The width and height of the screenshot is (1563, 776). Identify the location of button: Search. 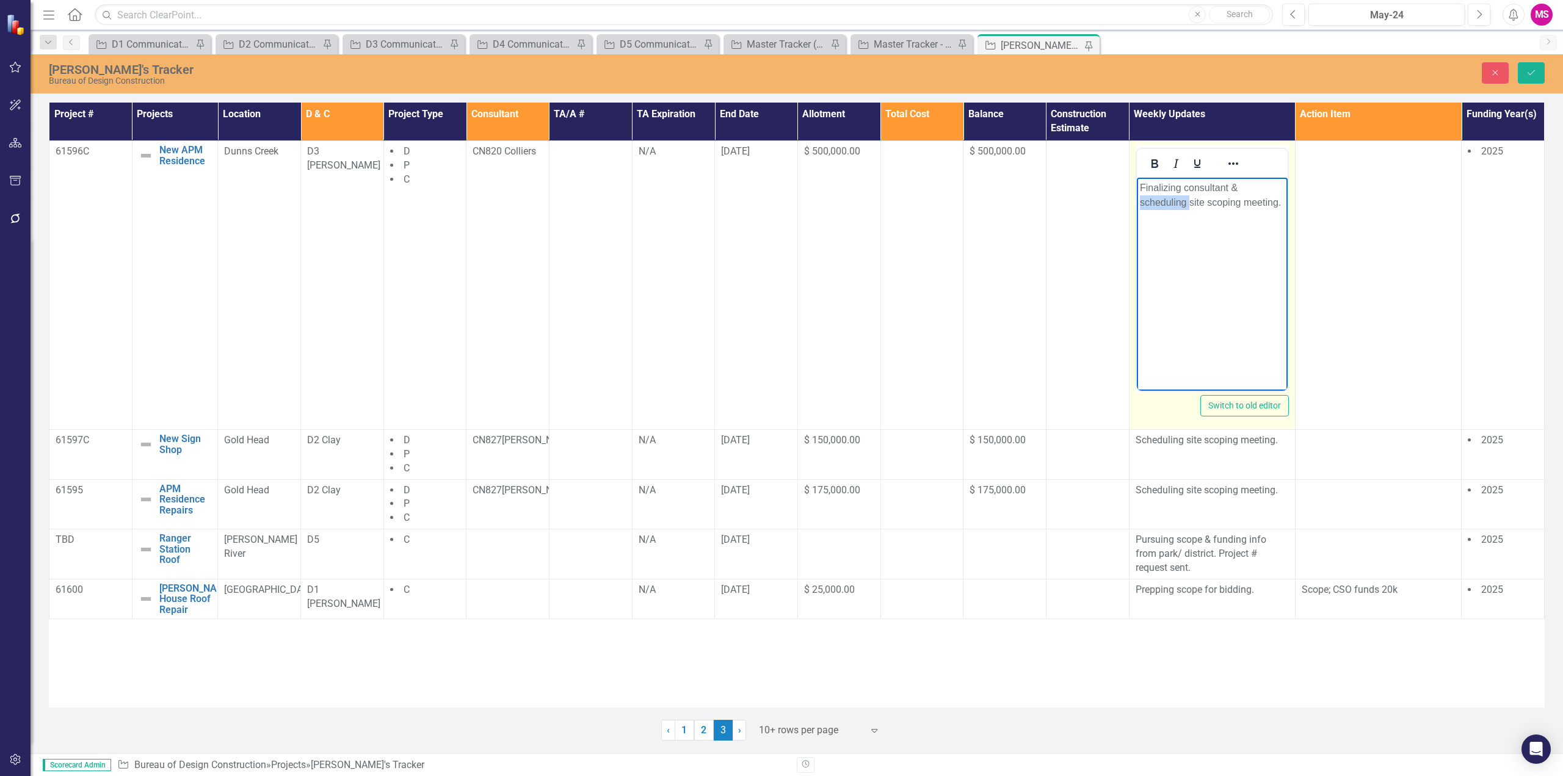
(1240, 15).